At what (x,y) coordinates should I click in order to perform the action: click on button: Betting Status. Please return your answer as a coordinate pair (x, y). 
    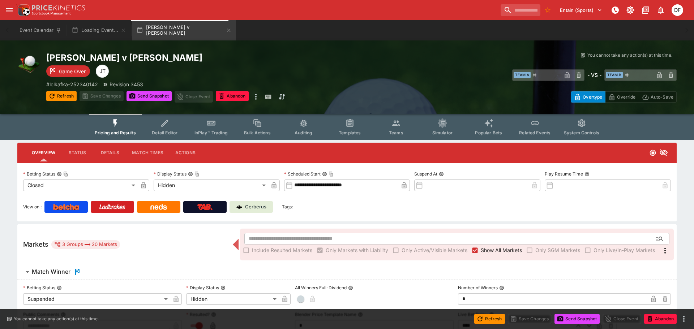
    Looking at the image, I should click on (59, 288).